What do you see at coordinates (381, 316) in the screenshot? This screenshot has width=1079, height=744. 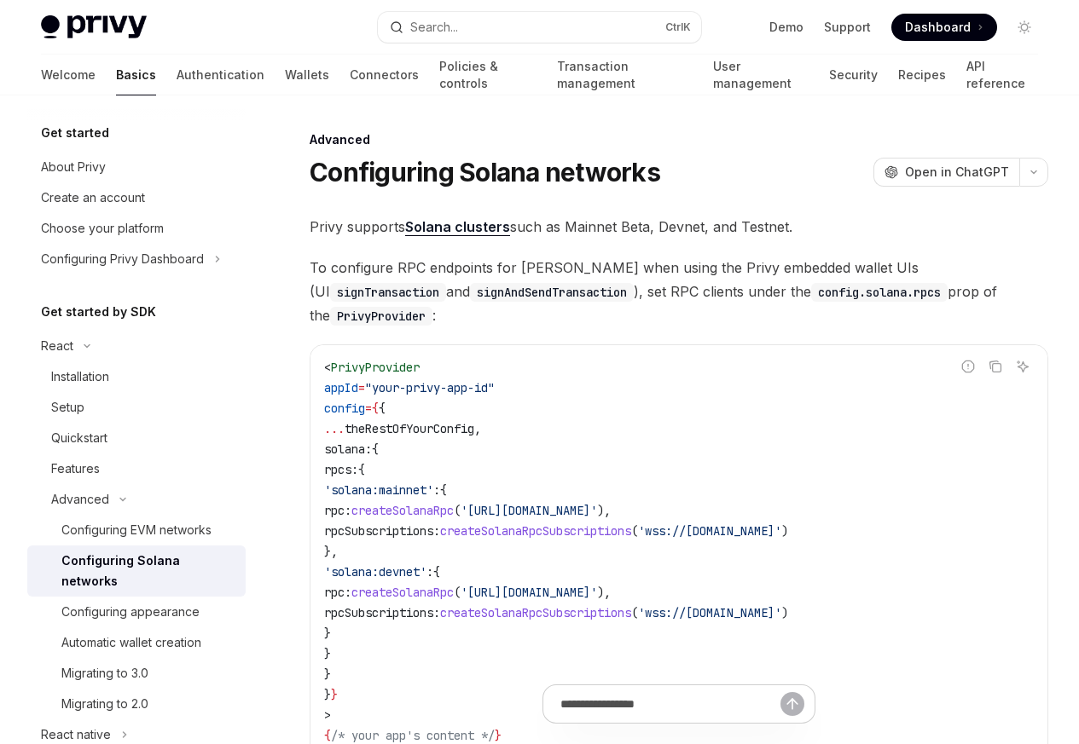 I see `code: PrivyProvider` at bounding box center [381, 316].